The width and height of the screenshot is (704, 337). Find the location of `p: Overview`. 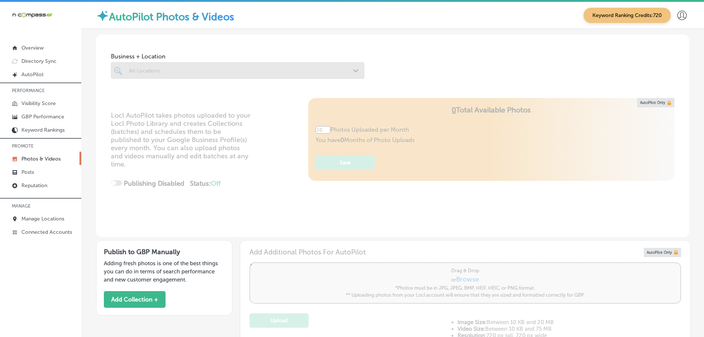

p: Overview is located at coordinates (33, 48).